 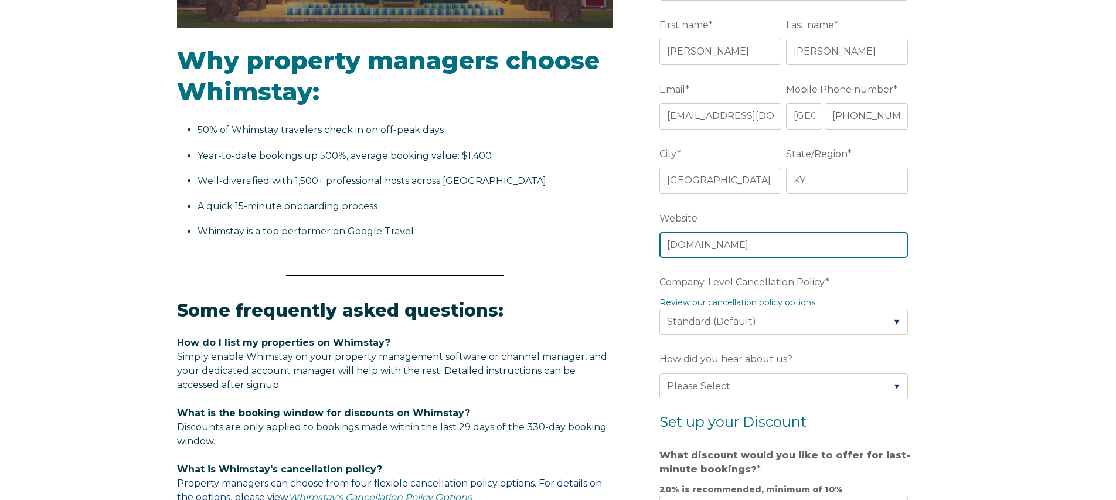 What do you see at coordinates (733, 421) in the screenshot?
I see `span: Set up your Discount` at bounding box center [733, 421].